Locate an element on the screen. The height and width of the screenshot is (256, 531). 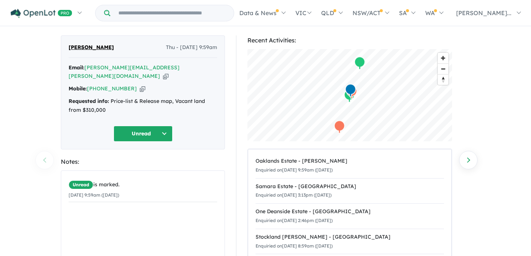
img: Openlot PRO Logo White is located at coordinates (41, 13).